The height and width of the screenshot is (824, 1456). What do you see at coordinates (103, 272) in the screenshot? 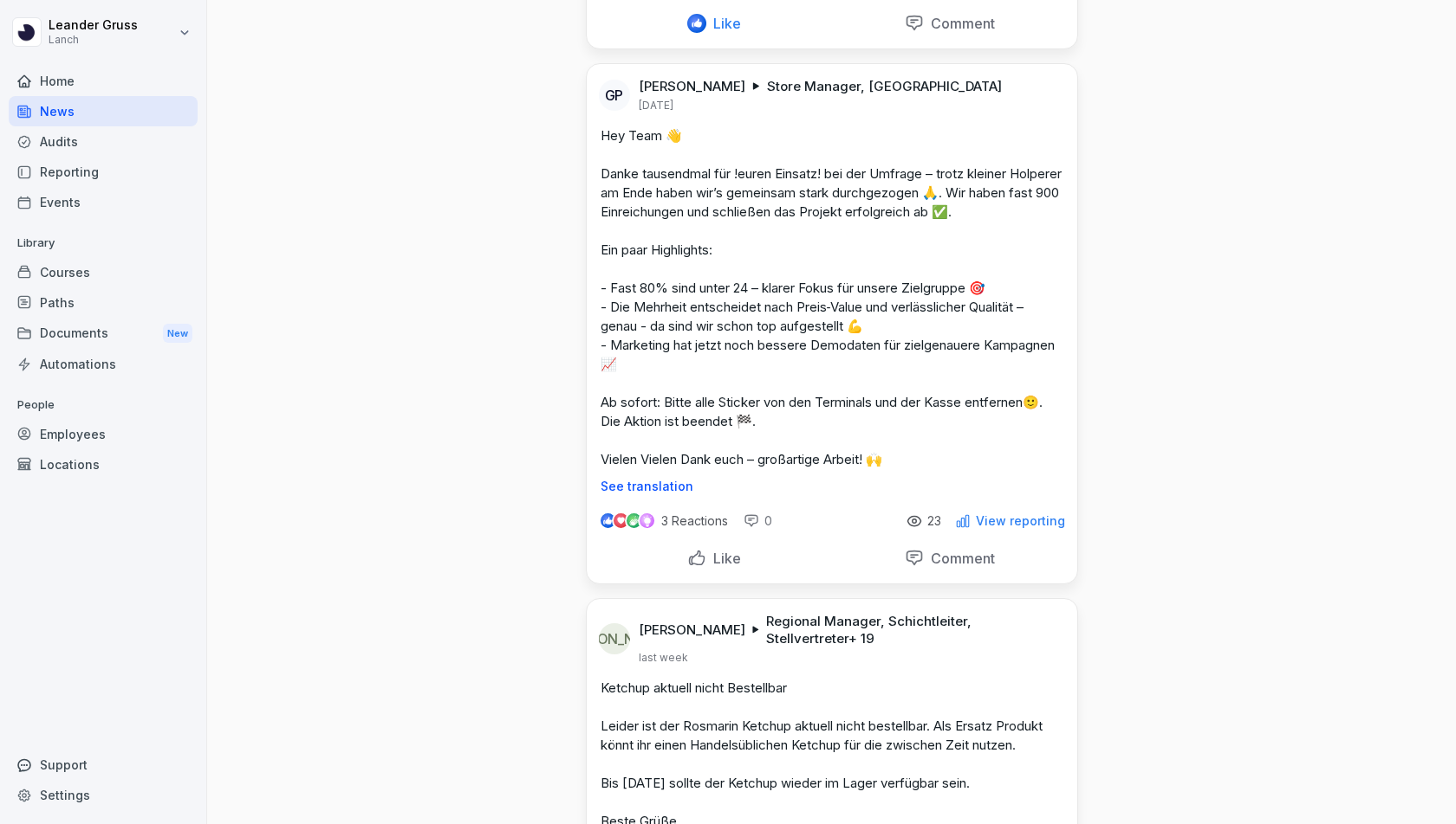
I see `div: Courses` at bounding box center [103, 272].